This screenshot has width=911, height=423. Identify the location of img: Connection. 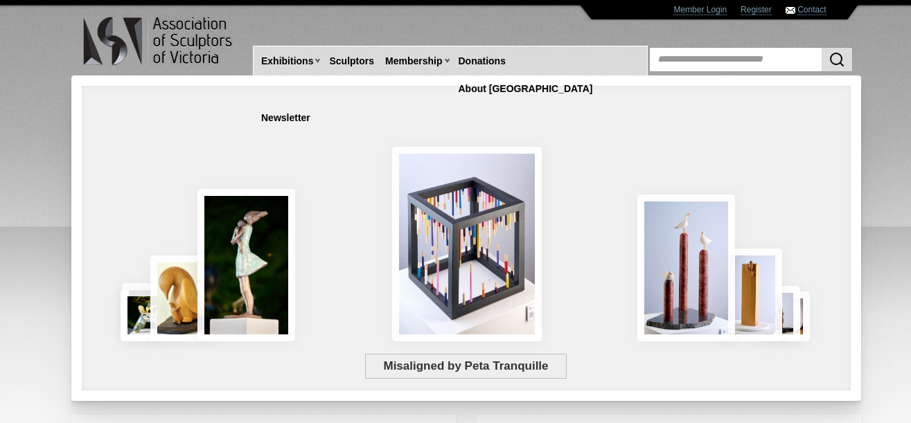
(247, 265).